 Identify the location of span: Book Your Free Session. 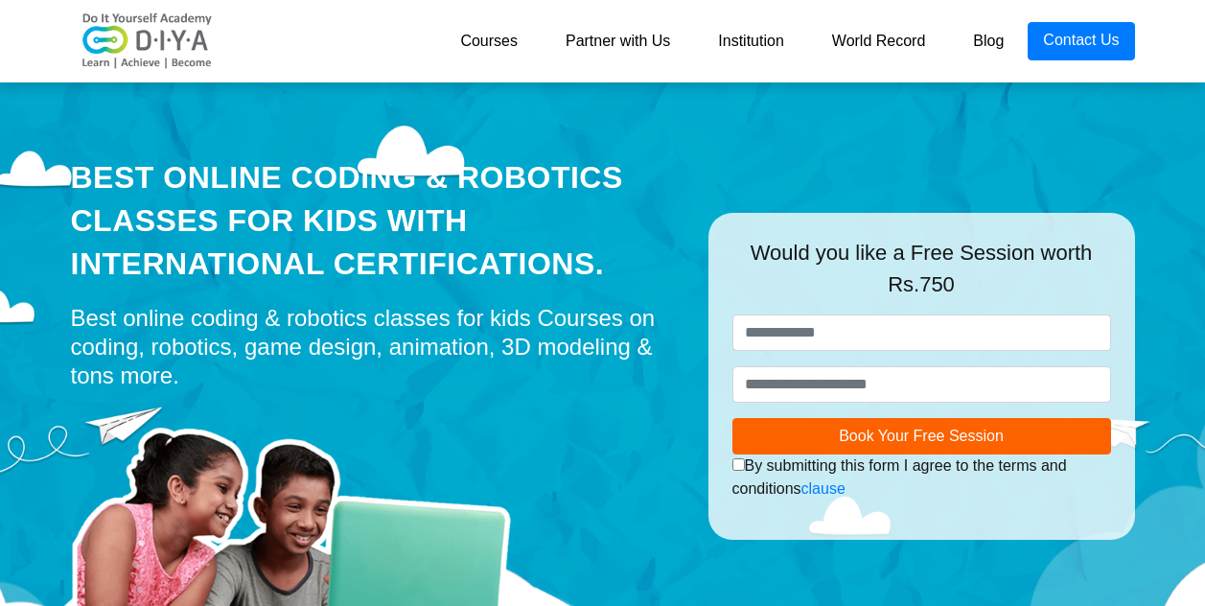
(921, 435).